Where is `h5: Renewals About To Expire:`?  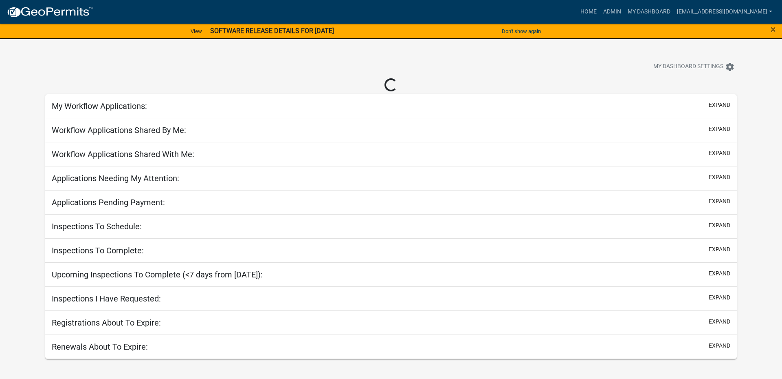
h5: Renewals About To Expire: is located at coordinates (100, 346).